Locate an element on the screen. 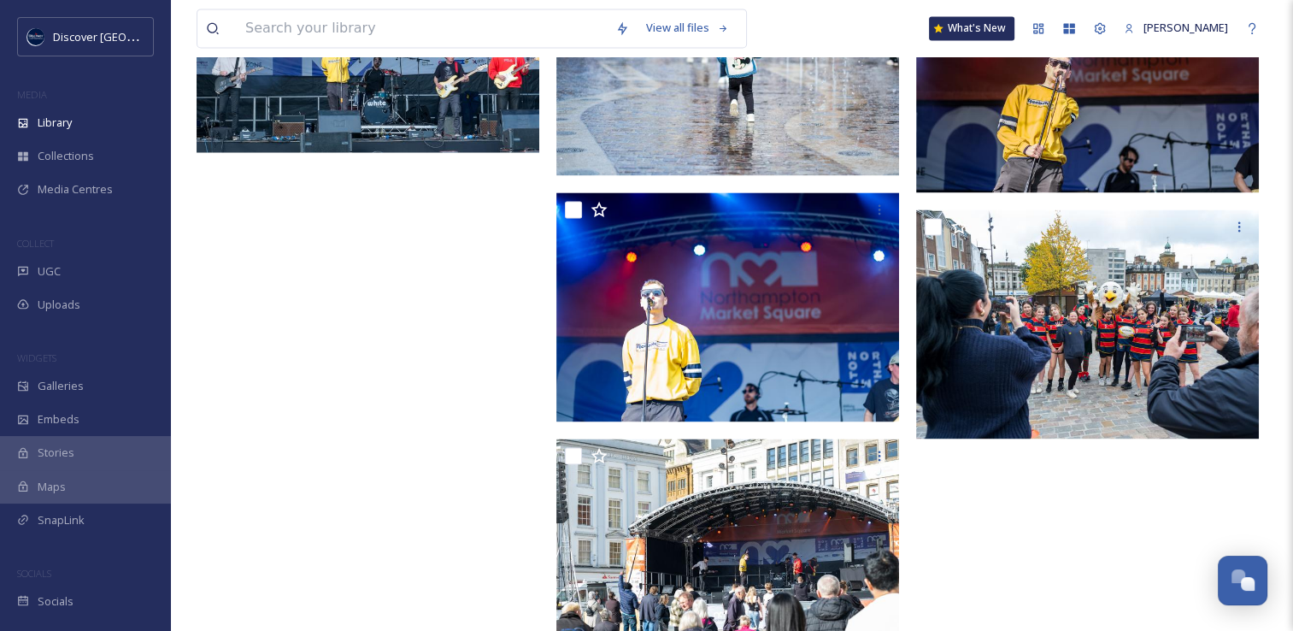 The width and height of the screenshot is (1293, 631). img: Untitled%20design%20%282%29.png is located at coordinates (36, 37).